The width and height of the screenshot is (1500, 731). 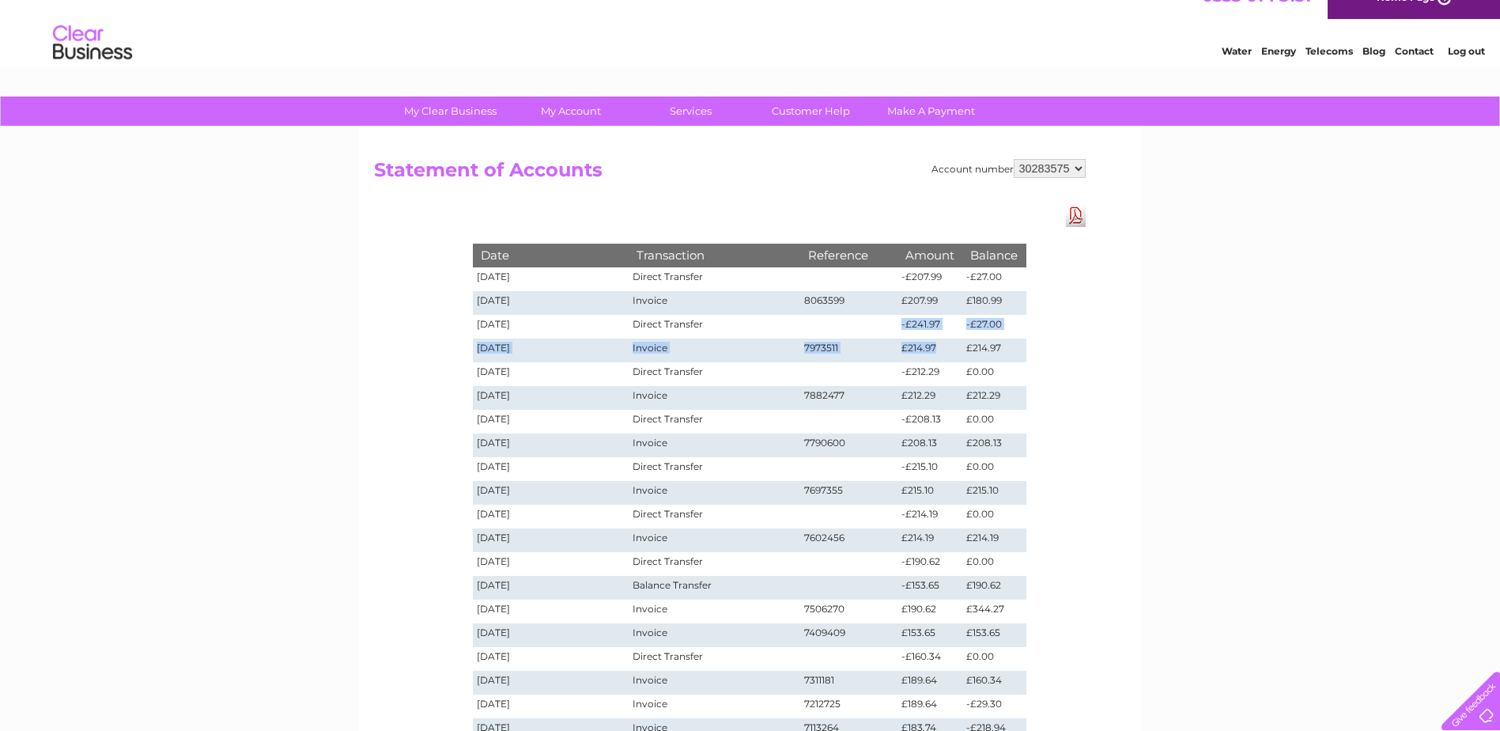 What do you see at coordinates (930, 279) in the screenshot?
I see `td: -£207.99` at bounding box center [930, 279].